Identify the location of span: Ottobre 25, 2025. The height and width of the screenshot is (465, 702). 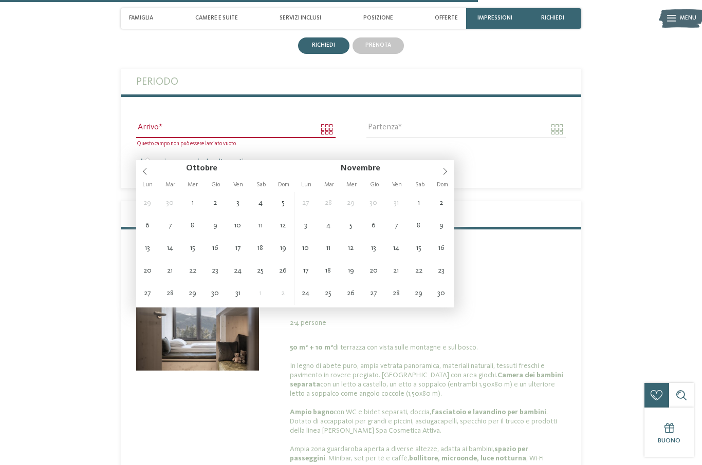
(260, 271).